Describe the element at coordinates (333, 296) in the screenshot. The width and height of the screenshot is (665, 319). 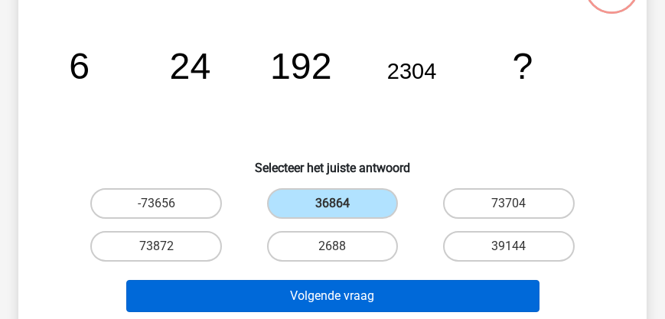
I see `button: Volgende vraag` at that location.